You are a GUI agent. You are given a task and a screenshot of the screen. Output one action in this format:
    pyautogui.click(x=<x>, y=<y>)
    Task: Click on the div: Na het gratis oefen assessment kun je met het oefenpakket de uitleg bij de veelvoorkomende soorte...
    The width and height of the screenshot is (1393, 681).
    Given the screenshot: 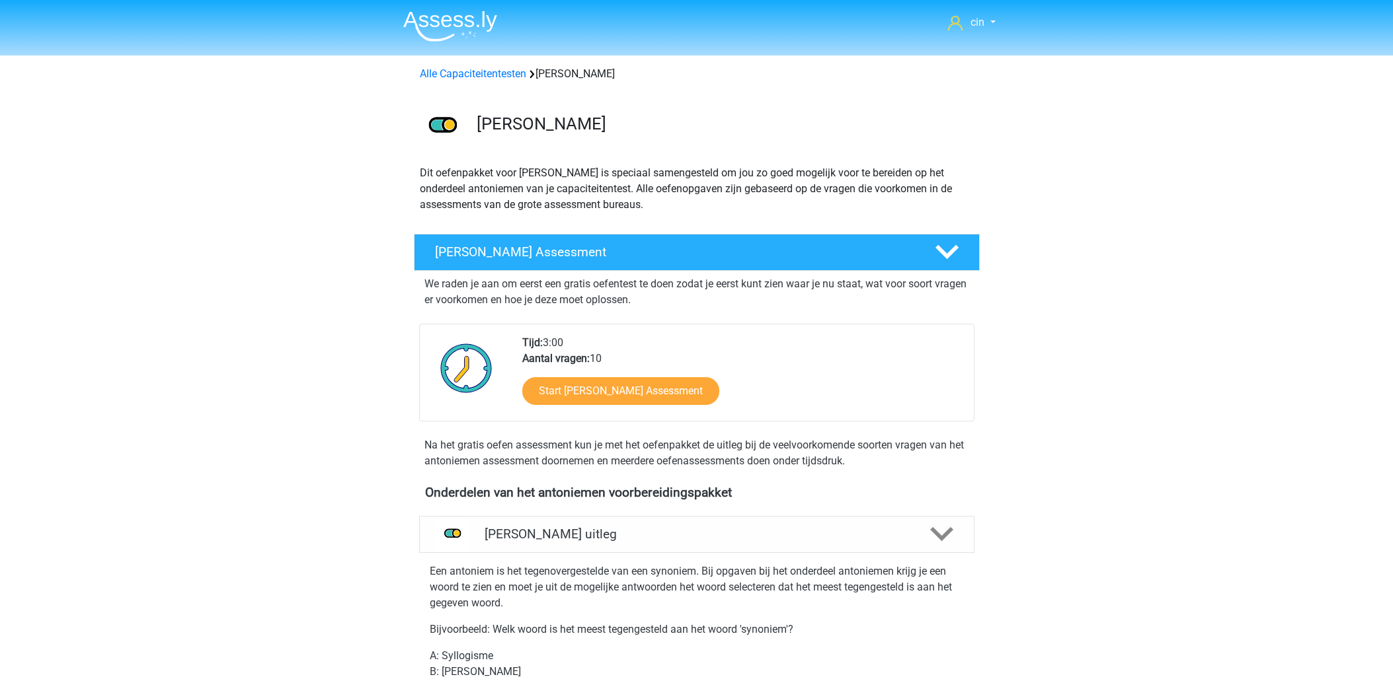 What is the action you would take?
    pyautogui.click(x=697, y=453)
    